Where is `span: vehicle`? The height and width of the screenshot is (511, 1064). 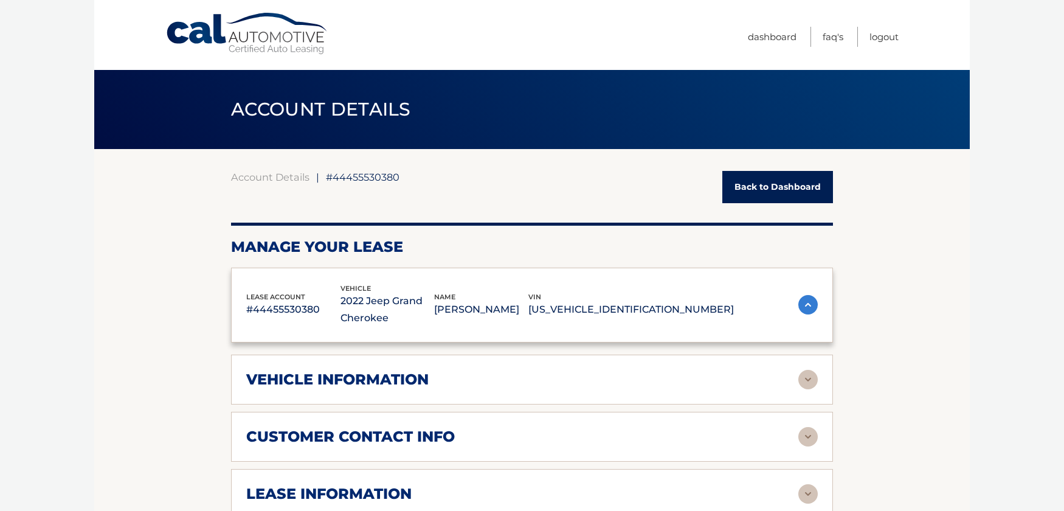
span: vehicle is located at coordinates (356, 288).